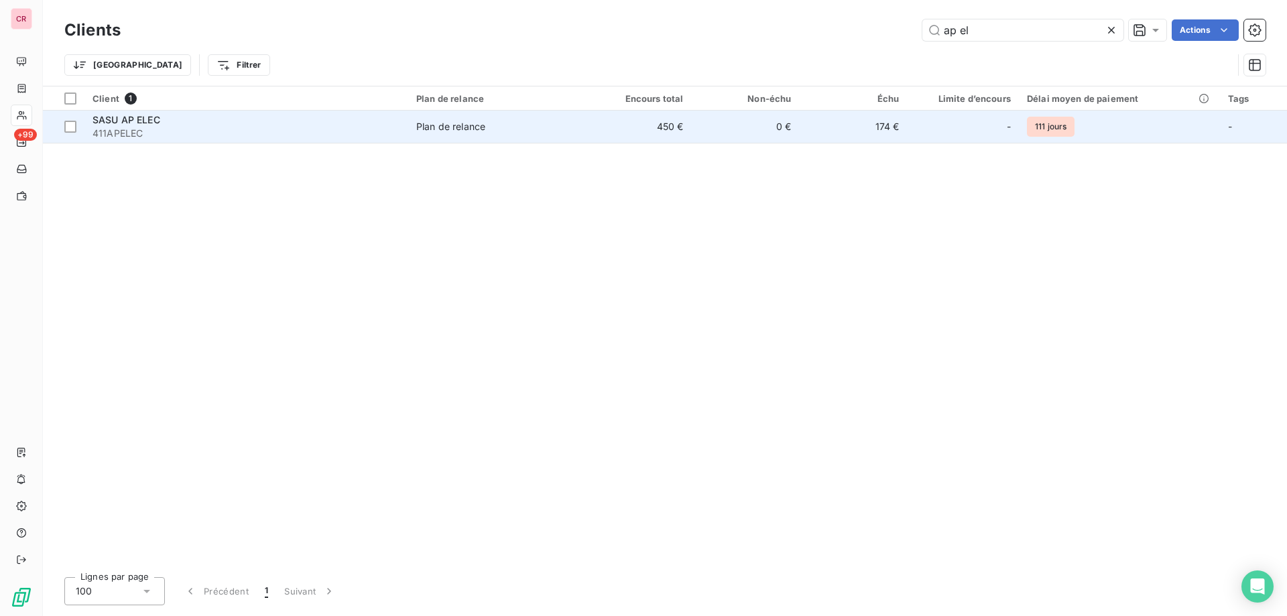 The height and width of the screenshot is (616, 1287). Describe the element at coordinates (1119, 99) in the screenshot. I see `div: Délai moyen de paiement` at that location.